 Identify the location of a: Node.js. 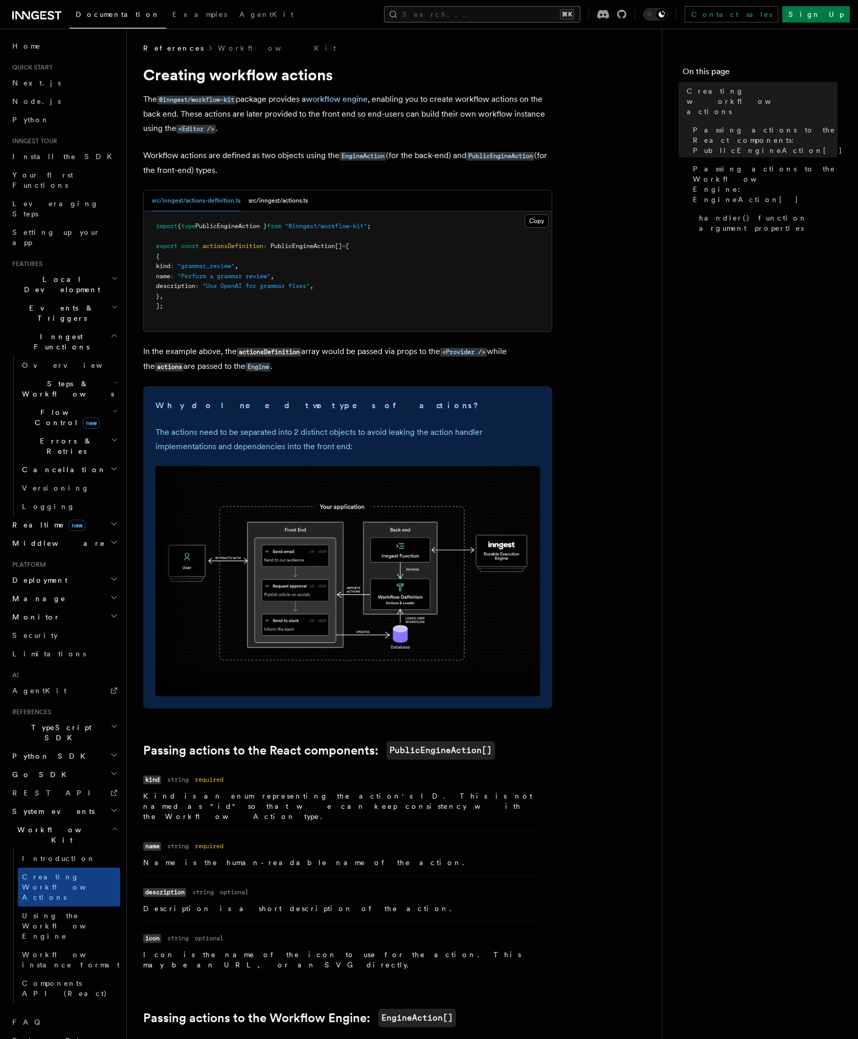
(64, 101).